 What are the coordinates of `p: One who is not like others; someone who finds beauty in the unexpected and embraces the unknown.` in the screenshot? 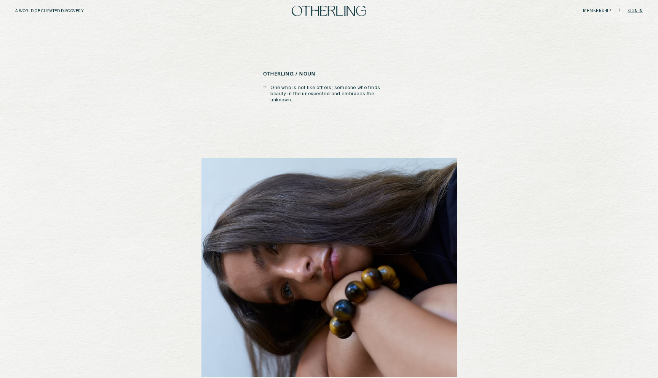 It's located at (332, 94).